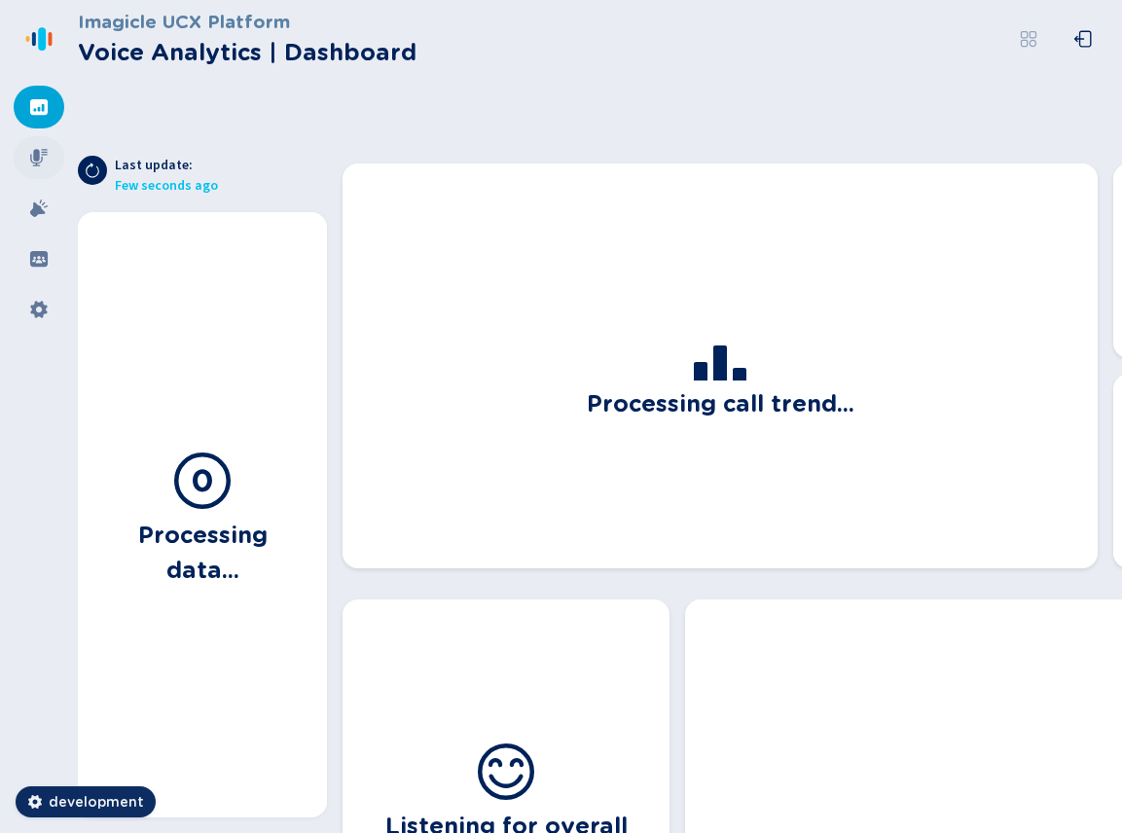 The height and width of the screenshot is (833, 1122). Describe the element at coordinates (166, 186) in the screenshot. I see `span: Few seconds ago` at that location.